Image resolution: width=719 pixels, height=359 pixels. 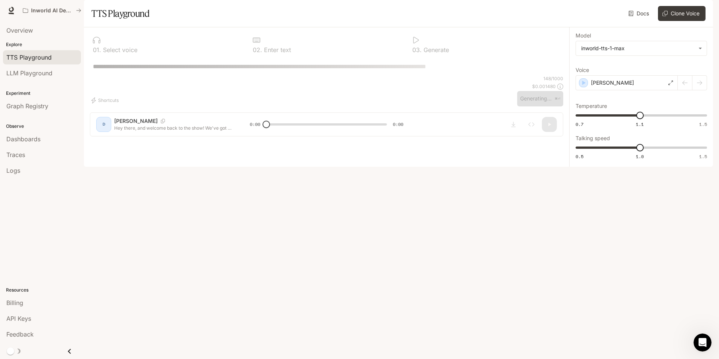 What do you see at coordinates (417, 50) in the screenshot?
I see `p: 0 3 .` at bounding box center [417, 50].